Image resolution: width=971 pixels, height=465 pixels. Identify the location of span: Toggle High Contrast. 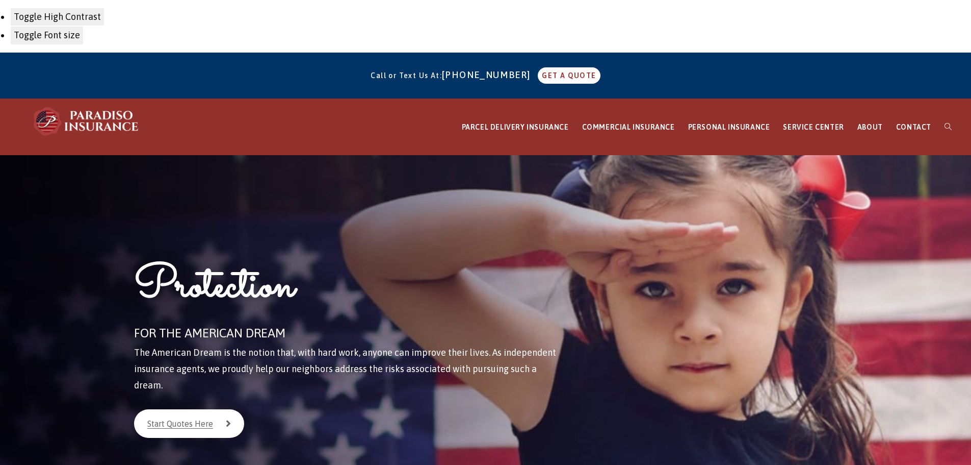
(57, 16).